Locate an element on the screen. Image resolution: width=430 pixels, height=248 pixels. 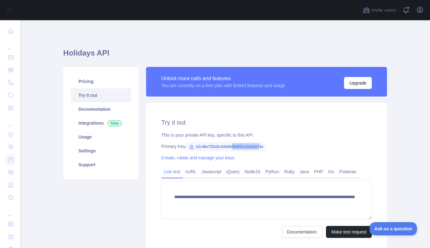
div: You are currently on a free plan with limited features and usage is located at coordinates (223, 86).